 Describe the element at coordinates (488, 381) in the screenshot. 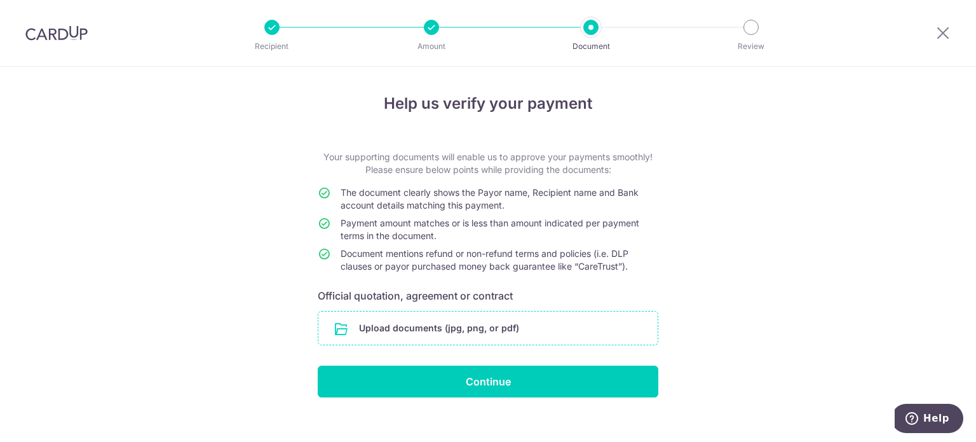

I see `input: Continue` at that location.